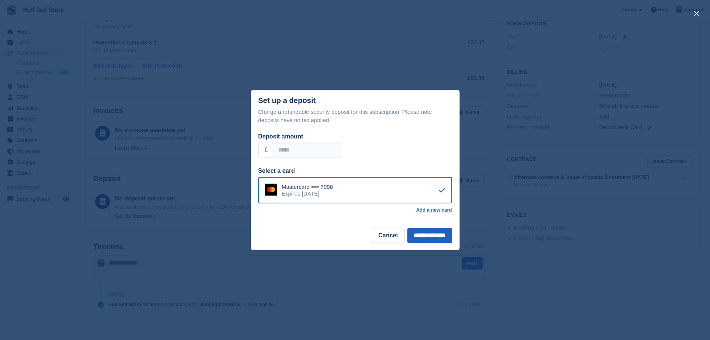 This screenshot has width=710, height=340. Describe the element at coordinates (287, 100) in the screenshot. I see `div: Set up a deposit` at that location.